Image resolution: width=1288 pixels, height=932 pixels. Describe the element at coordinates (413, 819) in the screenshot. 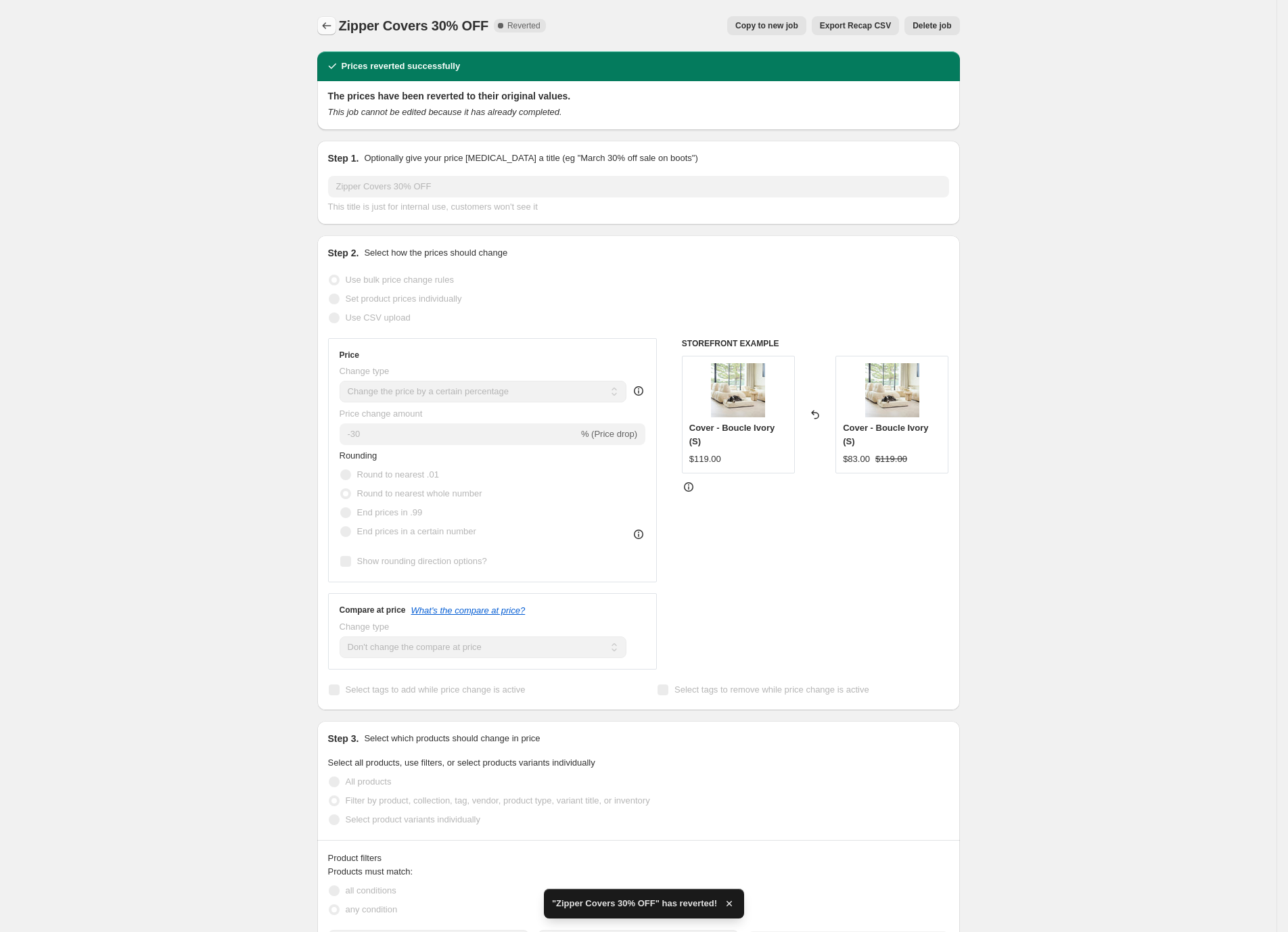

I see `span: Select product variants individually` at that location.